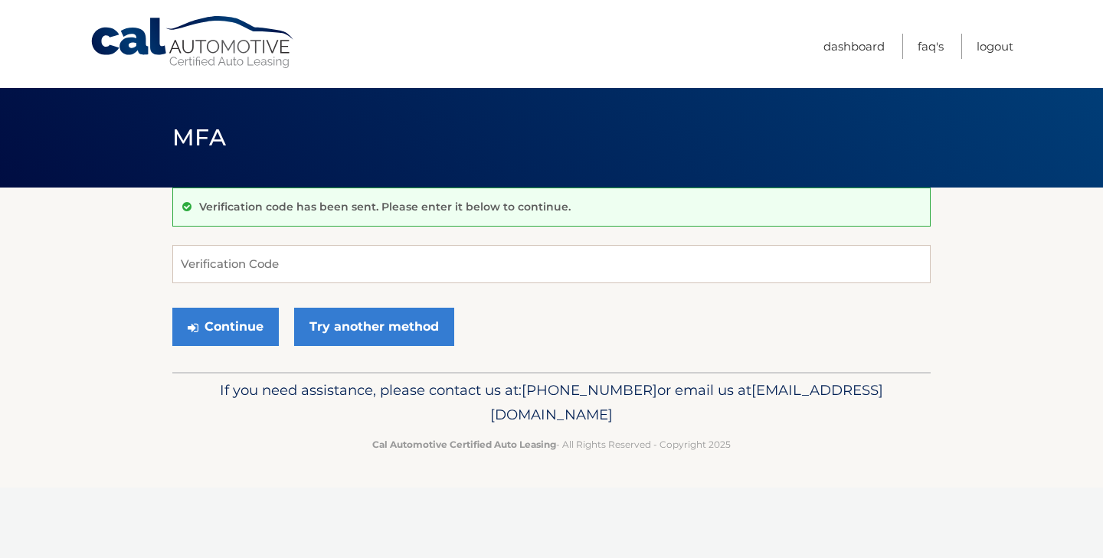 This screenshot has height=558, width=1103. Describe the element at coordinates (551, 444) in the screenshot. I see `p: - All Rights Reserved - Copyright 2025` at that location.